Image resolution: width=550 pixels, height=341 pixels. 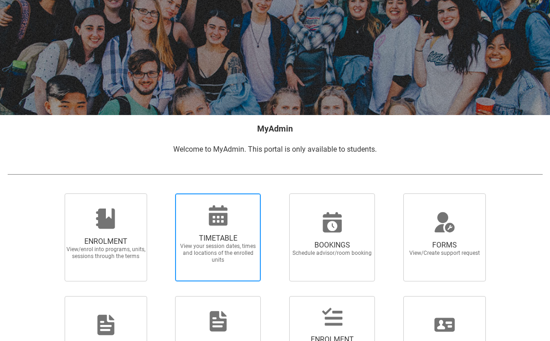 I want to click on span: Schedule advisor/room booking, so click(x=332, y=253).